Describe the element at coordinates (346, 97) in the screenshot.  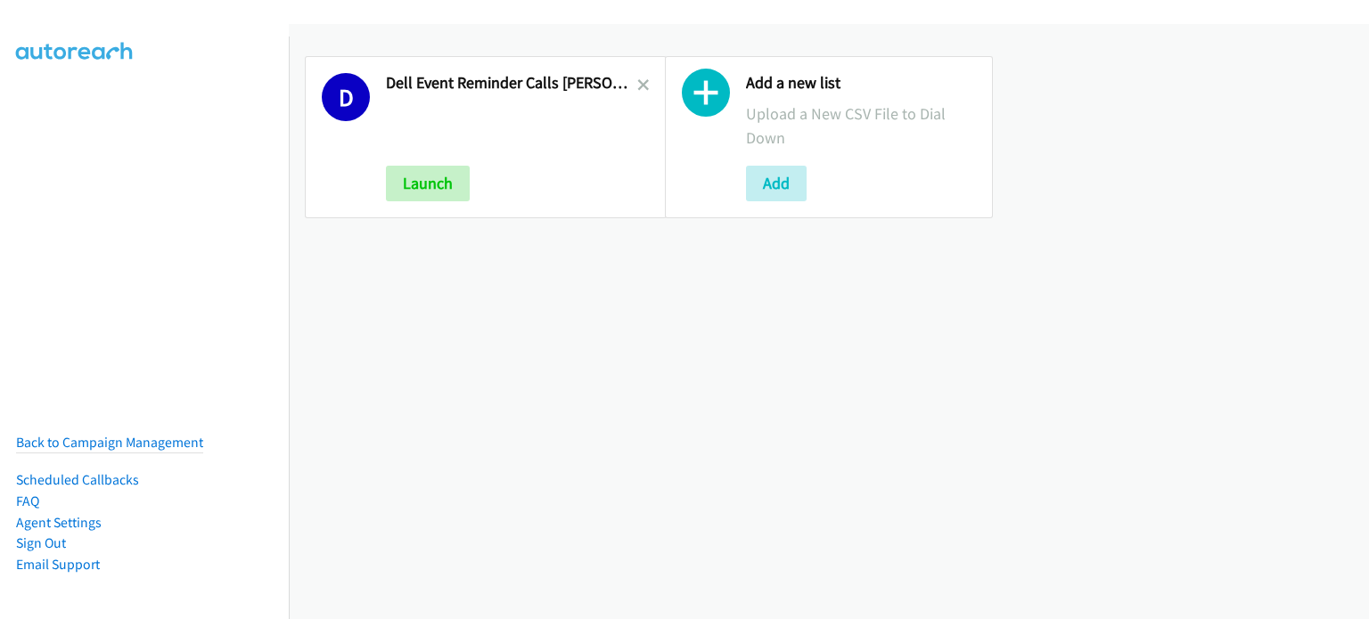
I see `h1: D` at that location.